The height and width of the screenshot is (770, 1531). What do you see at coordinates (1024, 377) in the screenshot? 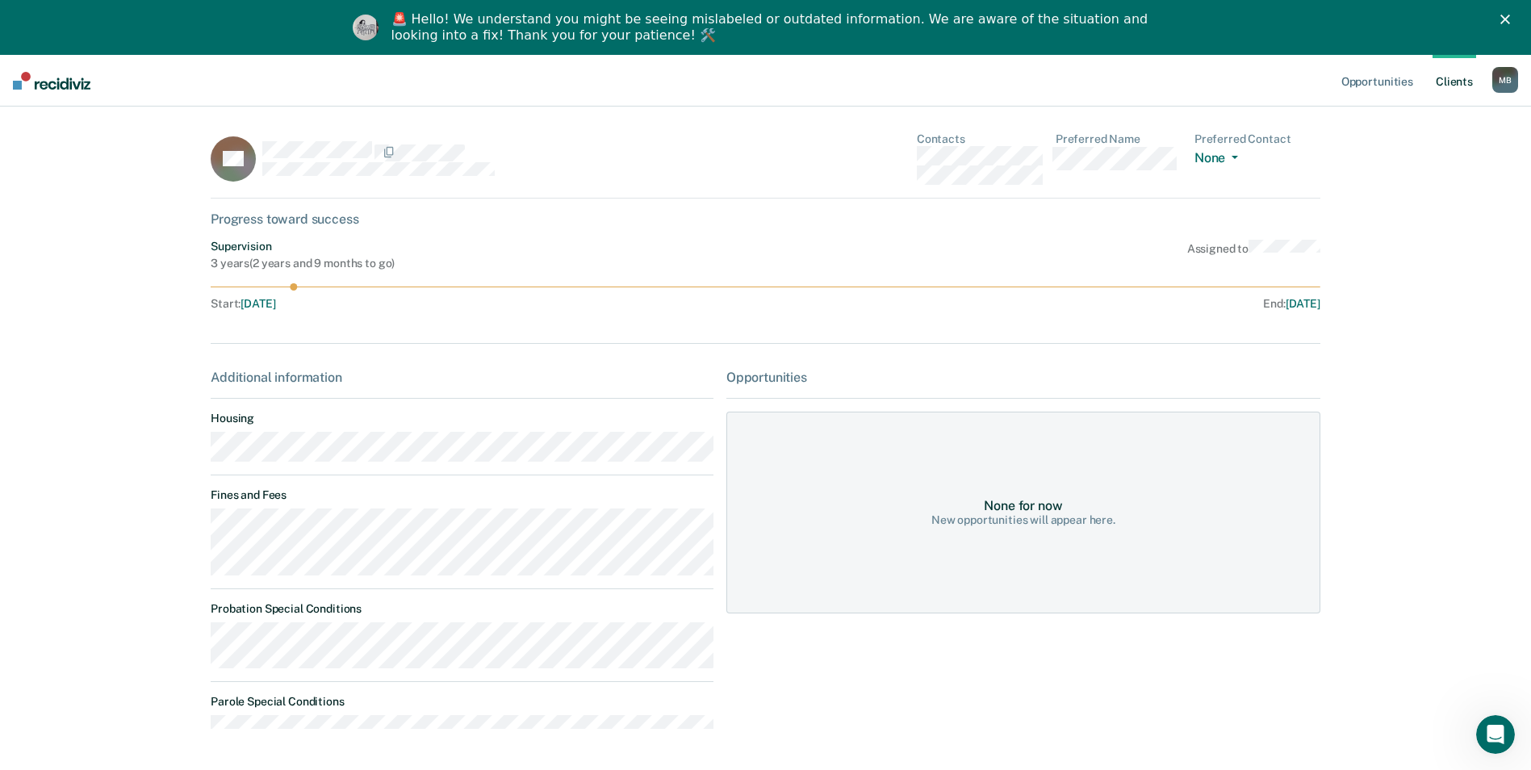
I see `div: Opportunities` at bounding box center [1024, 377].